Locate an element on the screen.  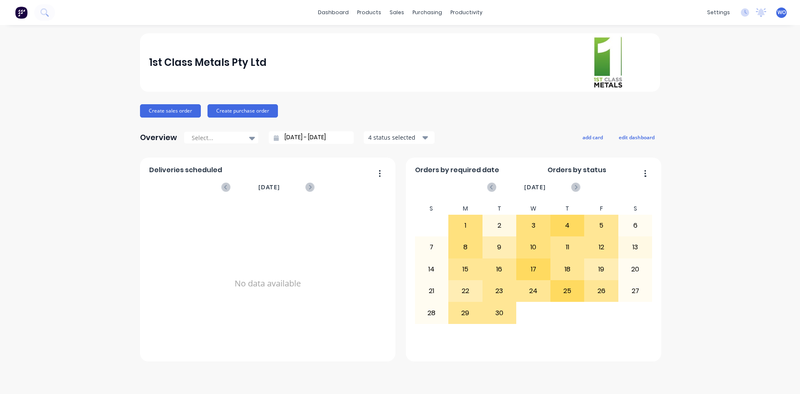
img: Factory is located at coordinates (21, 12).